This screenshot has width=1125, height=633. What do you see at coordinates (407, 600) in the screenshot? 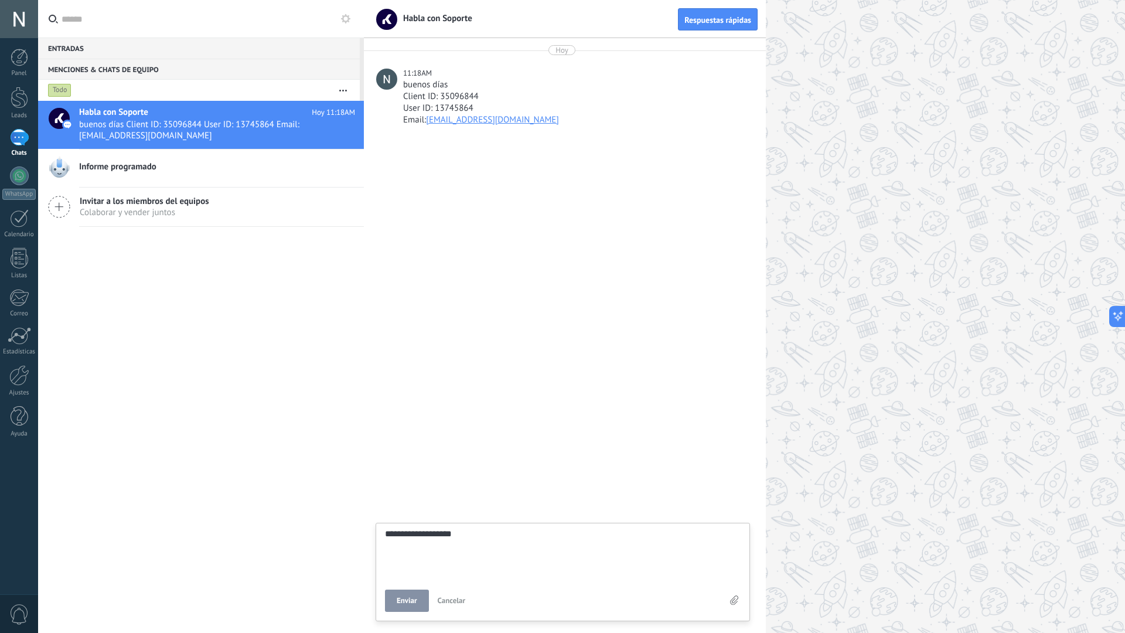
I see `button: Enviar` at bounding box center [407, 600].